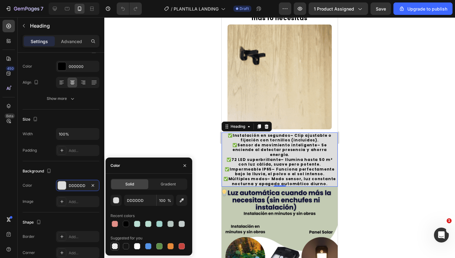 This screenshot has height=258, width=455. Describe the element at coordinates (63, 26) in the screenshot. I see `p: Heading` at that location.